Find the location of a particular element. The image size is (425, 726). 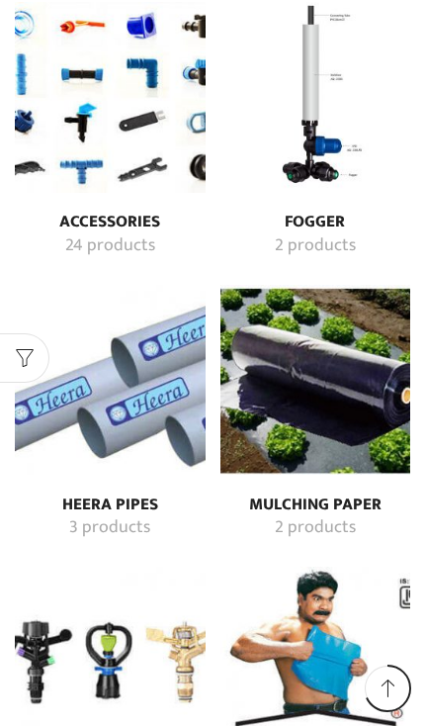

h4: Accessories is located at coordinates (110, 222).